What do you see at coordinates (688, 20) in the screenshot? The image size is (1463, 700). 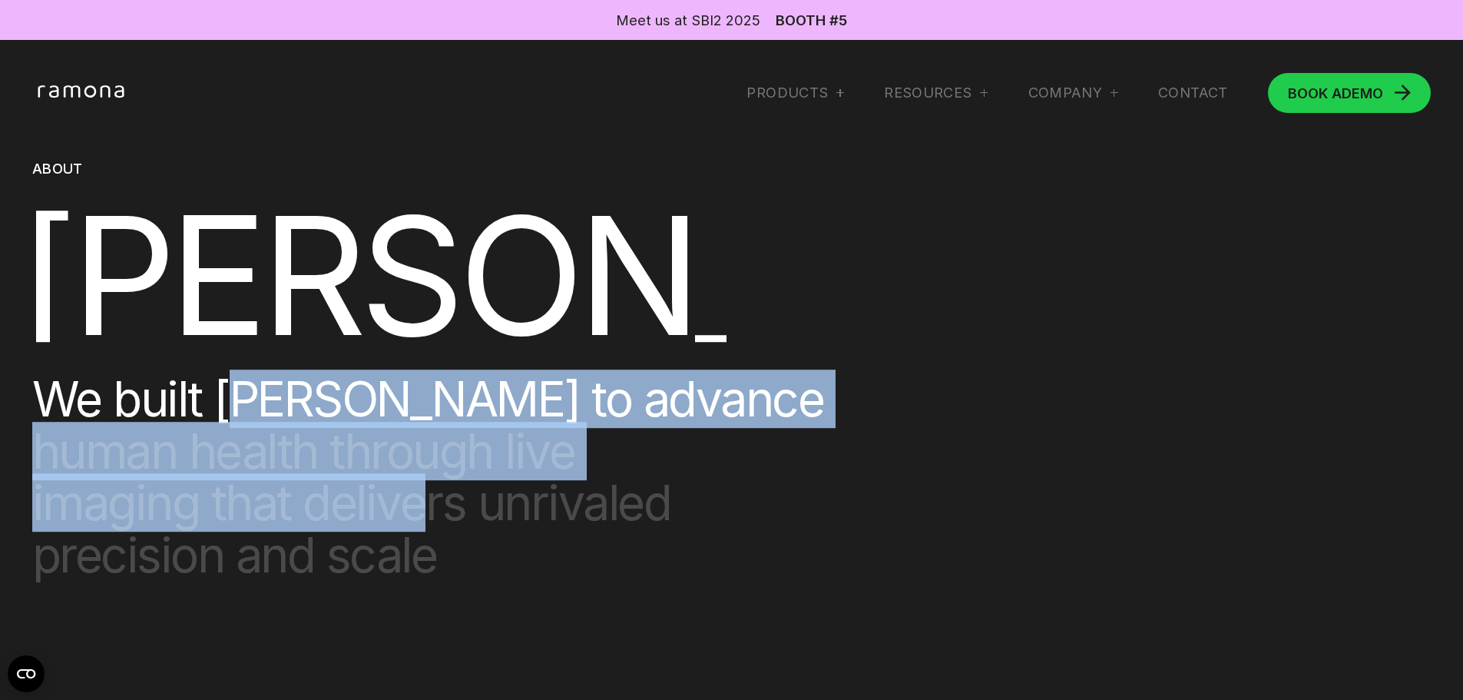 I see `div: Meet us at SBI2 2025` at bounding box center [688, 20].